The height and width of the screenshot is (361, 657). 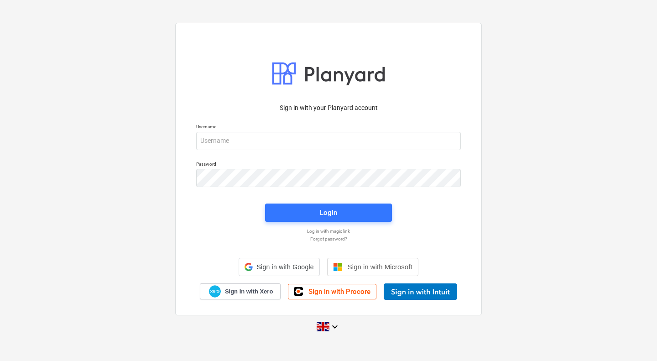 What do you see at coordinates (328, 141) in the screenshot?
I see `input: Username` at bounding box center [328, 141].